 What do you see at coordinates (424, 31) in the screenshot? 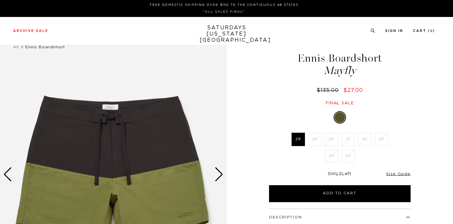
I see `a: Cart (0)` at bounding box center [424, 31].